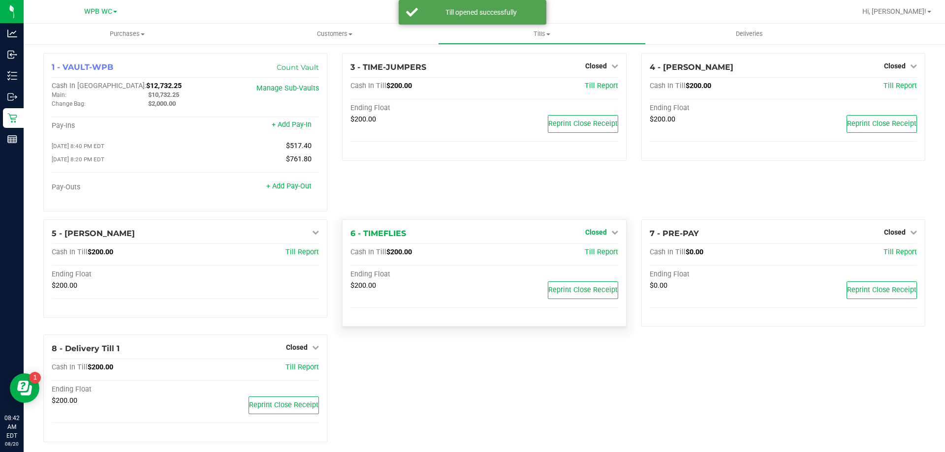 The width and height of the screenshot is (945, 452). I want to click on inline-svg: Inbound, so click(12, 55).